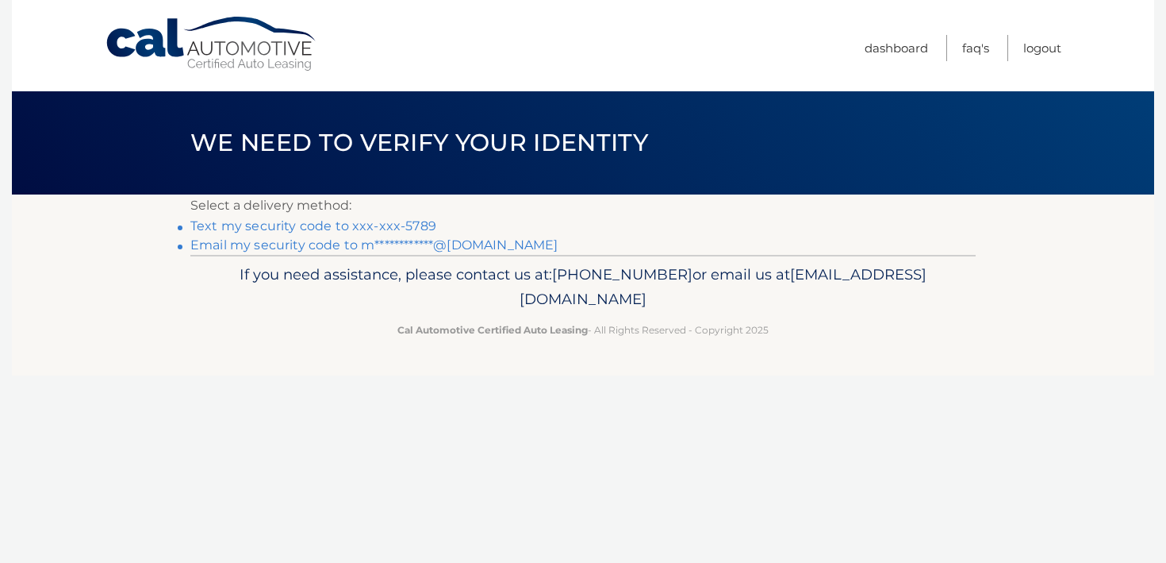 The image size is (1166, 563). I want to click on p: Select a delivery method:, so click(583, 205).